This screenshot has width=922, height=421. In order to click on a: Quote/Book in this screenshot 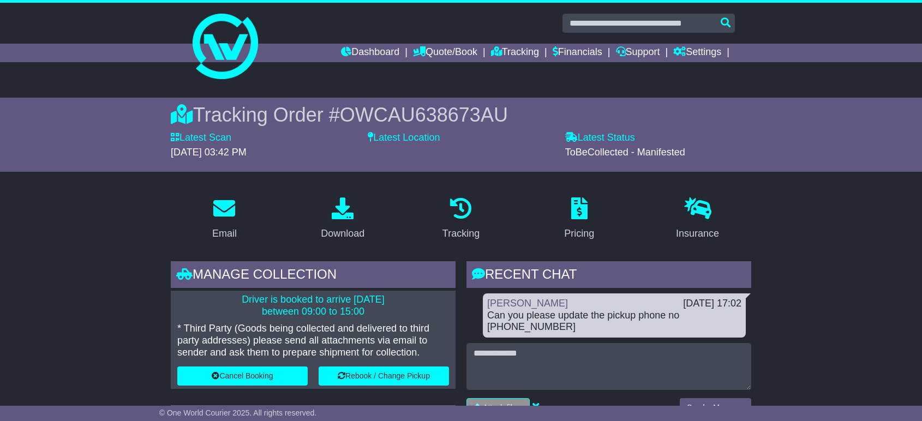, I will do `click(445, 53)`.